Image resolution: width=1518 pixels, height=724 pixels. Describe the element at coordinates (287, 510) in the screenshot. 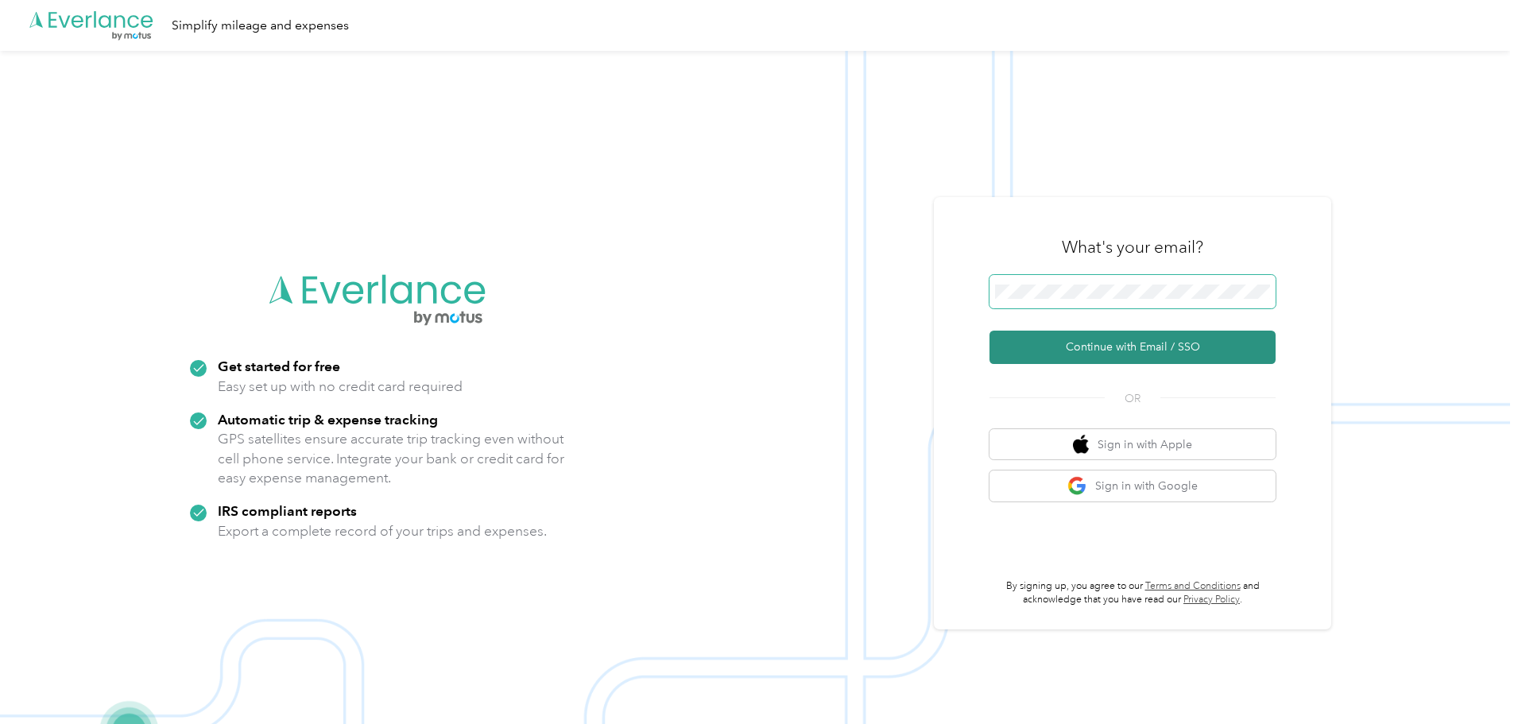

I see `strong: IRS compliant reports` at that location.